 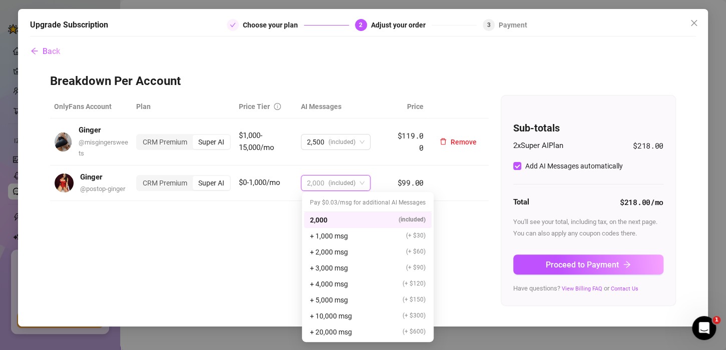 I want to click on div: Adjust your order, so click(x=401, y=25).